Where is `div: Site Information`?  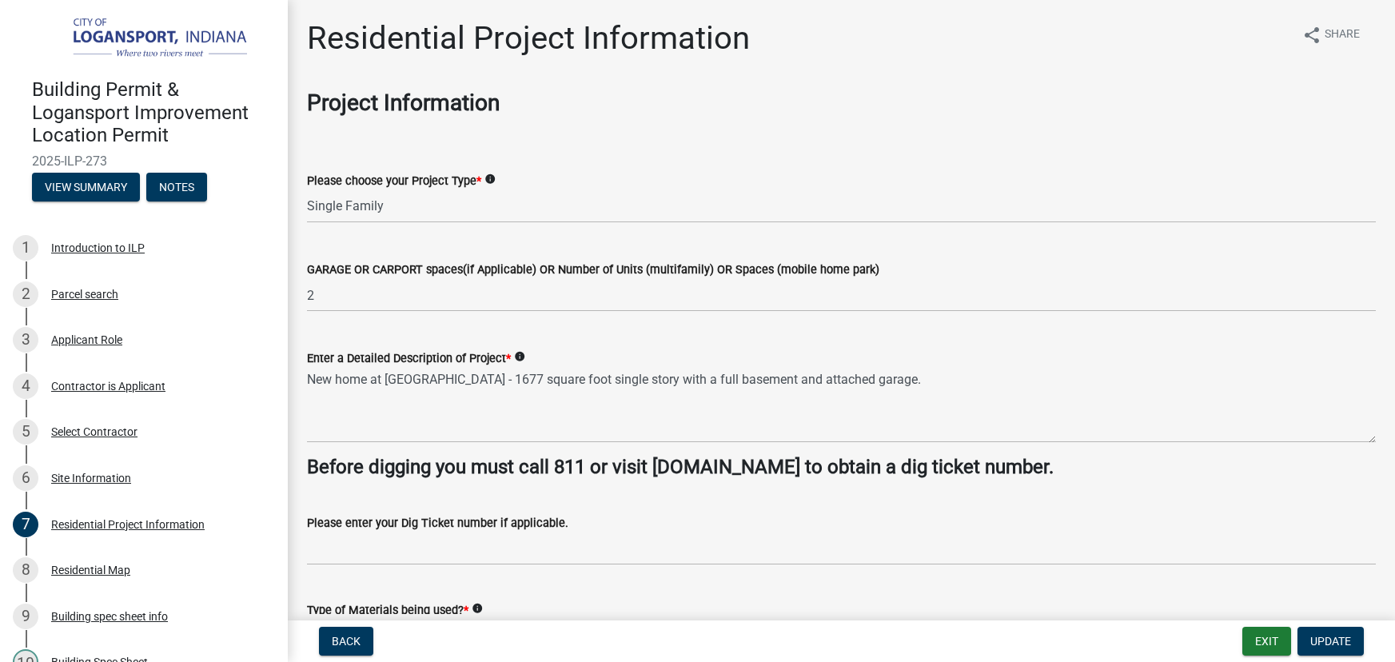 div: Site Information is located at coordinates (91, 478).